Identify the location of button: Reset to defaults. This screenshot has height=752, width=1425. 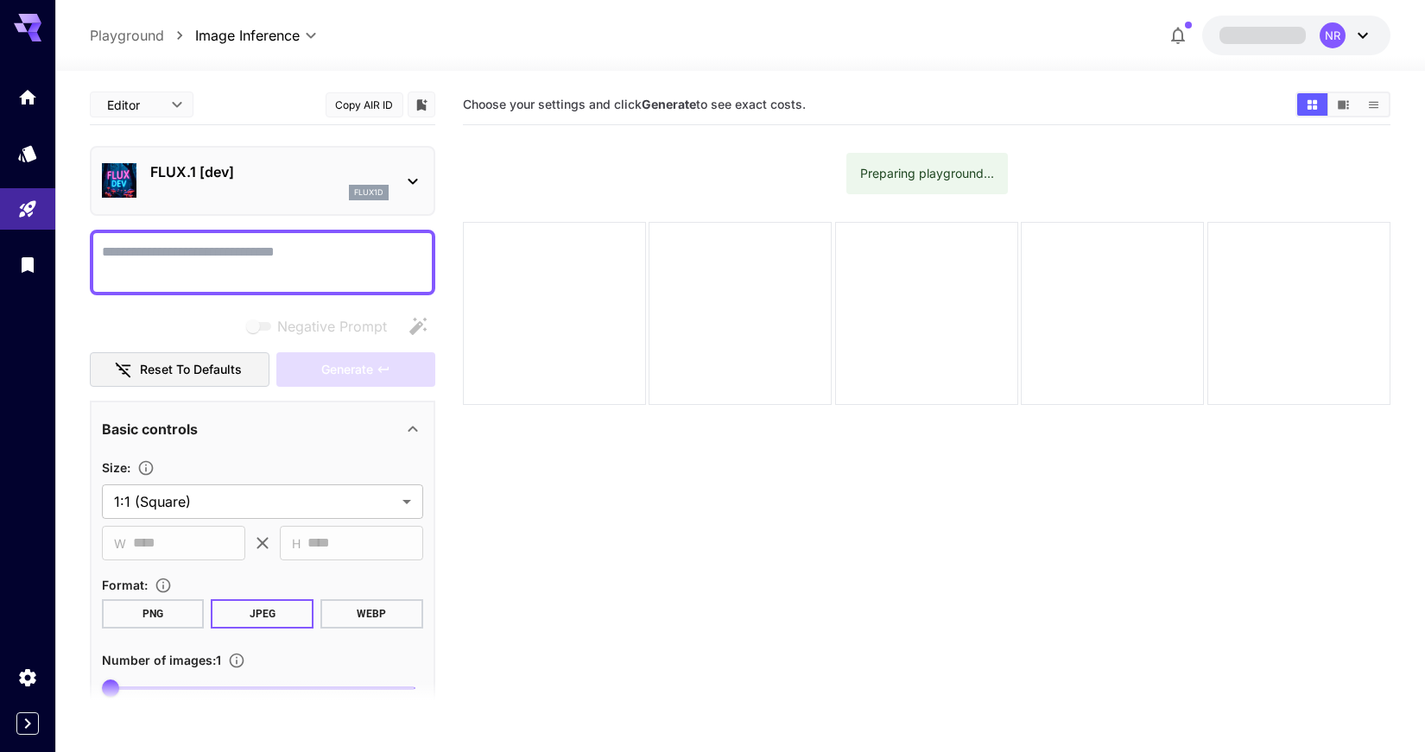
(180, 370).